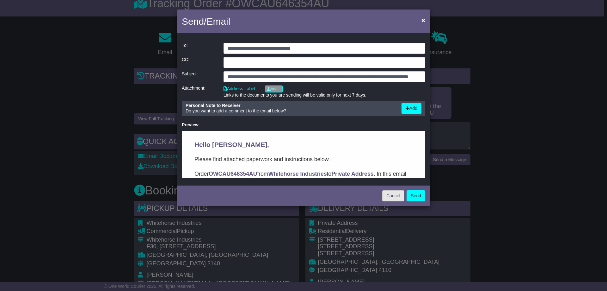  What do you see at coordinates (290, 105) in the screenshot?
I see `div: Personal Note to Receiver` at bounding box center [290, 105].